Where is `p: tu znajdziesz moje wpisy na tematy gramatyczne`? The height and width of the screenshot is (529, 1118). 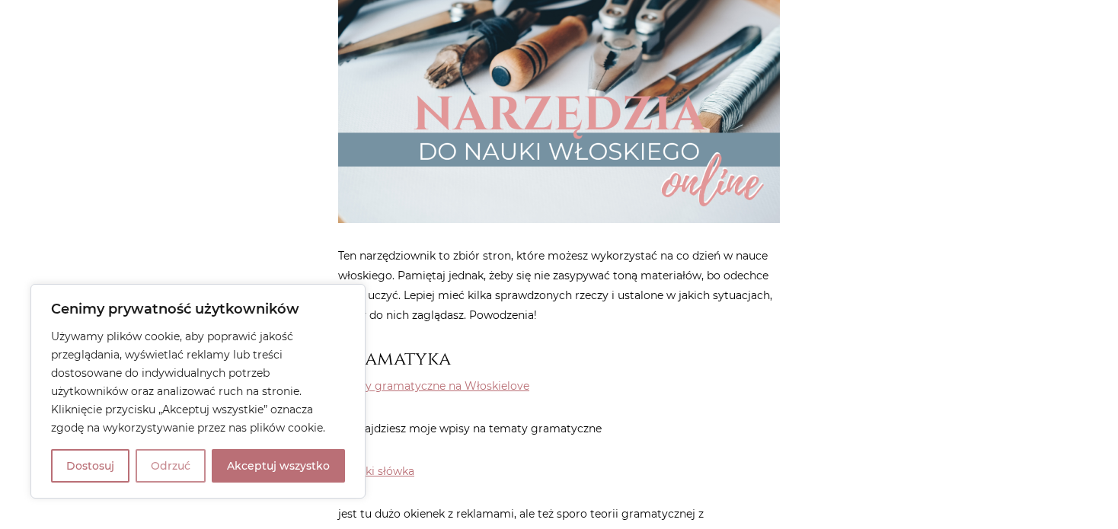 p: tu znajdziesz moje wpisy na tematy gramatyczne is located at coordinates (559, 429).